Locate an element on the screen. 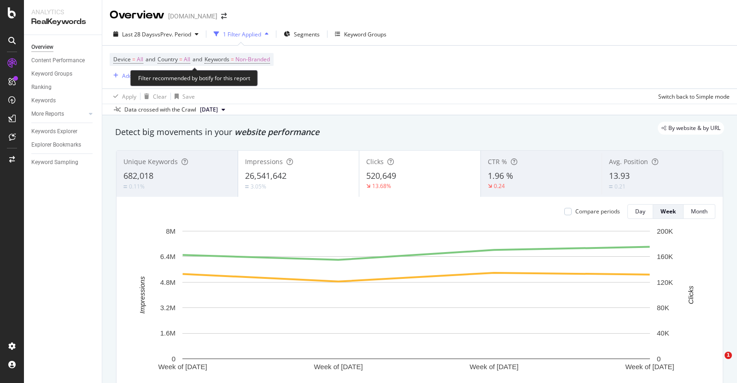 The width and height of the screenshot is (737, 383). span: Avg. Position is located at coordinates (628, 161).